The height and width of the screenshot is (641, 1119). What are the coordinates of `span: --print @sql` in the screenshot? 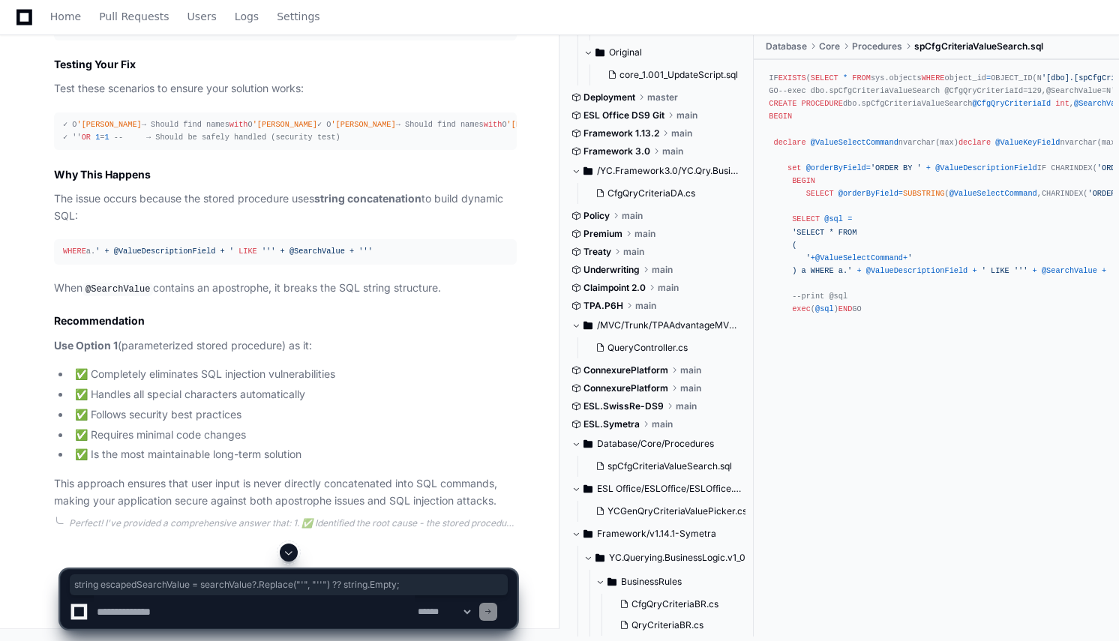 It's located at (820, 296).